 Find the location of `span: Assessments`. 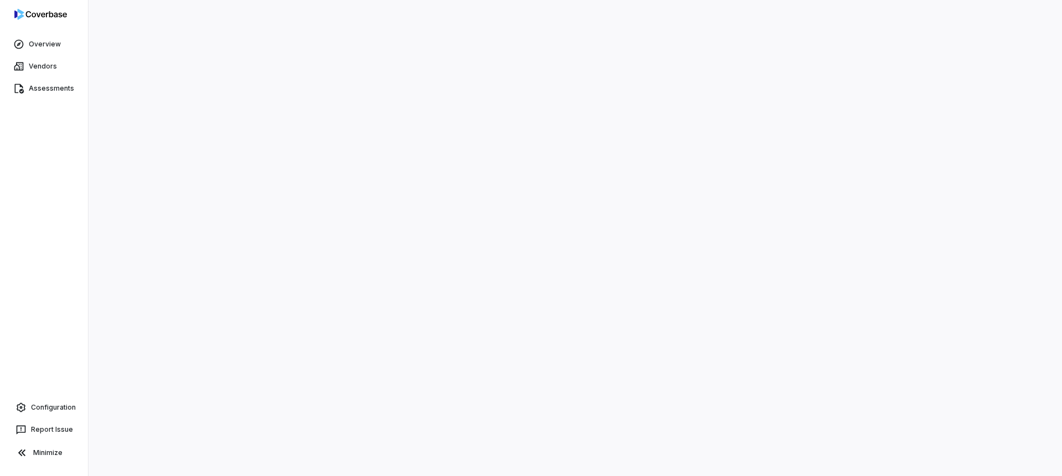

span: Assessments is located at coordinates (51, 89).